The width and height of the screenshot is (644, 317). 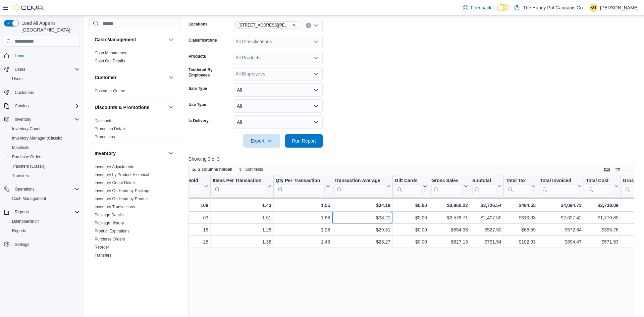 I want to click on span: Export, so click(x=261, y=141).